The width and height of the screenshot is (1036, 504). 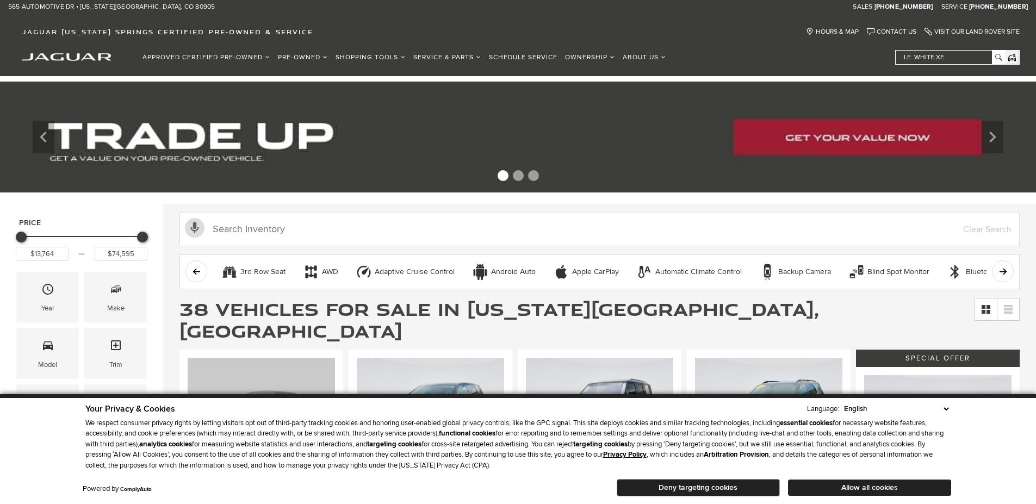 I want to click on div: FeaturesFeatures, so click(x=47, y=410).